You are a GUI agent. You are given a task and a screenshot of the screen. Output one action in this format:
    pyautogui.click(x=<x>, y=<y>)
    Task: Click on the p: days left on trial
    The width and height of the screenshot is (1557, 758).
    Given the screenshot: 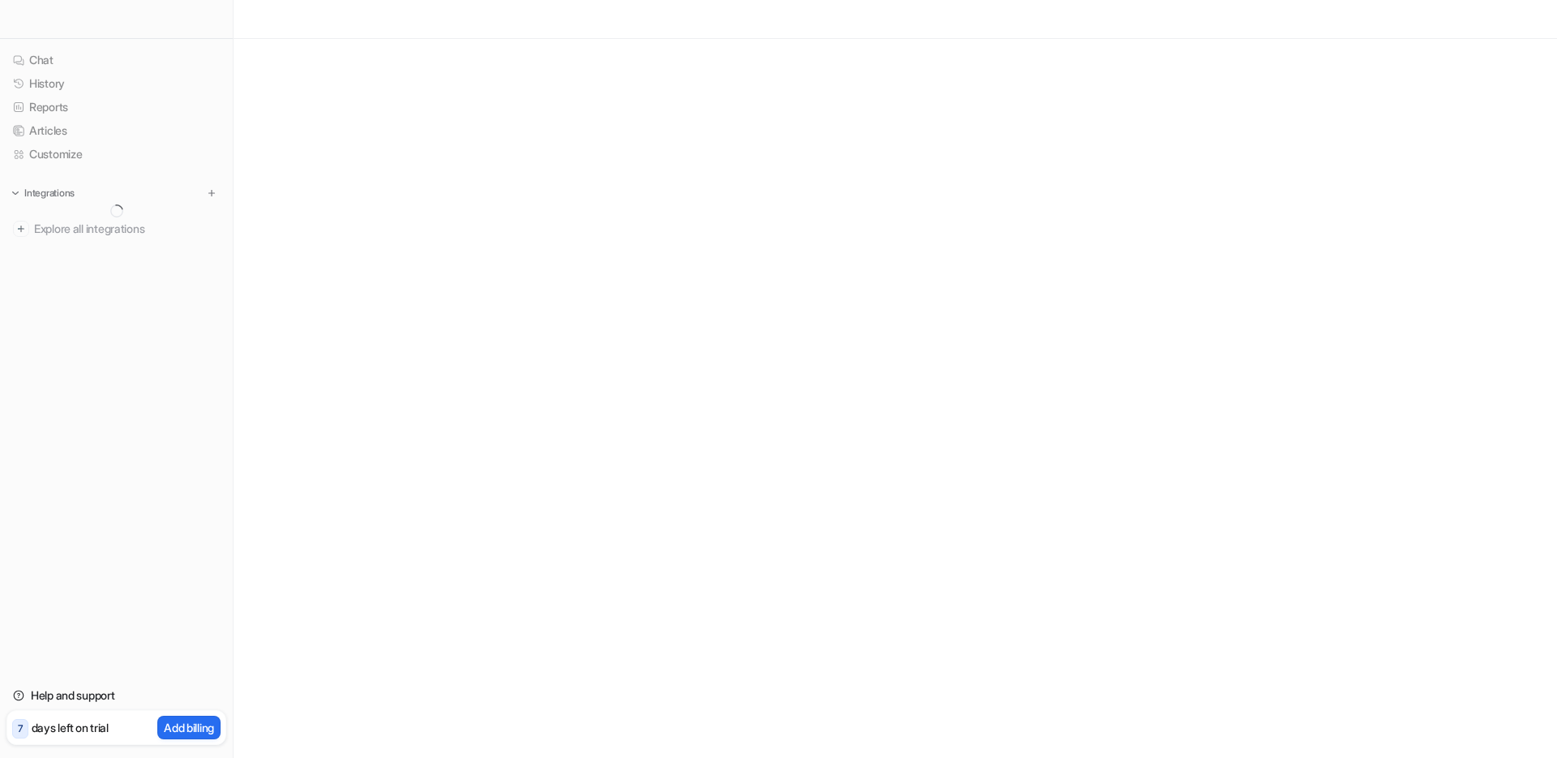 What is the action you would take?
    pyautogui.click(x=70, y=727)
    